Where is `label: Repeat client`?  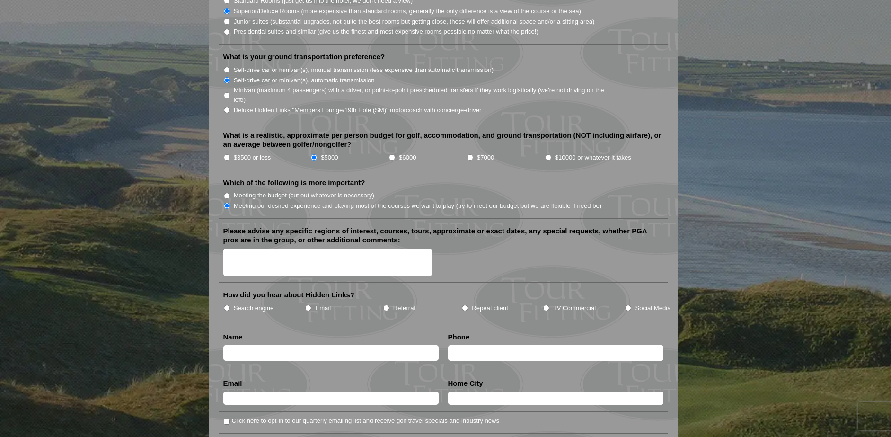 label: Repeat client is located at coordinates (490, 308).